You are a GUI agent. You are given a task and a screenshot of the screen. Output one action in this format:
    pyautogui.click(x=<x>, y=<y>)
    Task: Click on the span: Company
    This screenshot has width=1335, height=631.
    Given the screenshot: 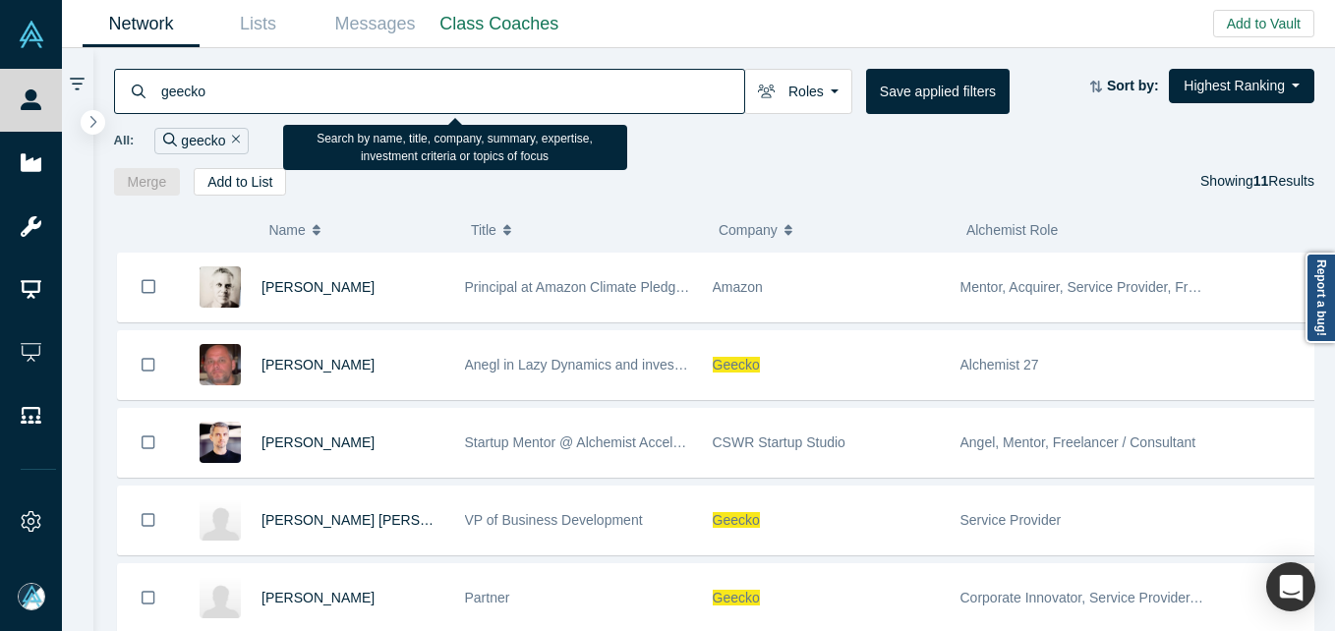 What is the action you would take?
    pyautogui.click(x=748, y=230)
    